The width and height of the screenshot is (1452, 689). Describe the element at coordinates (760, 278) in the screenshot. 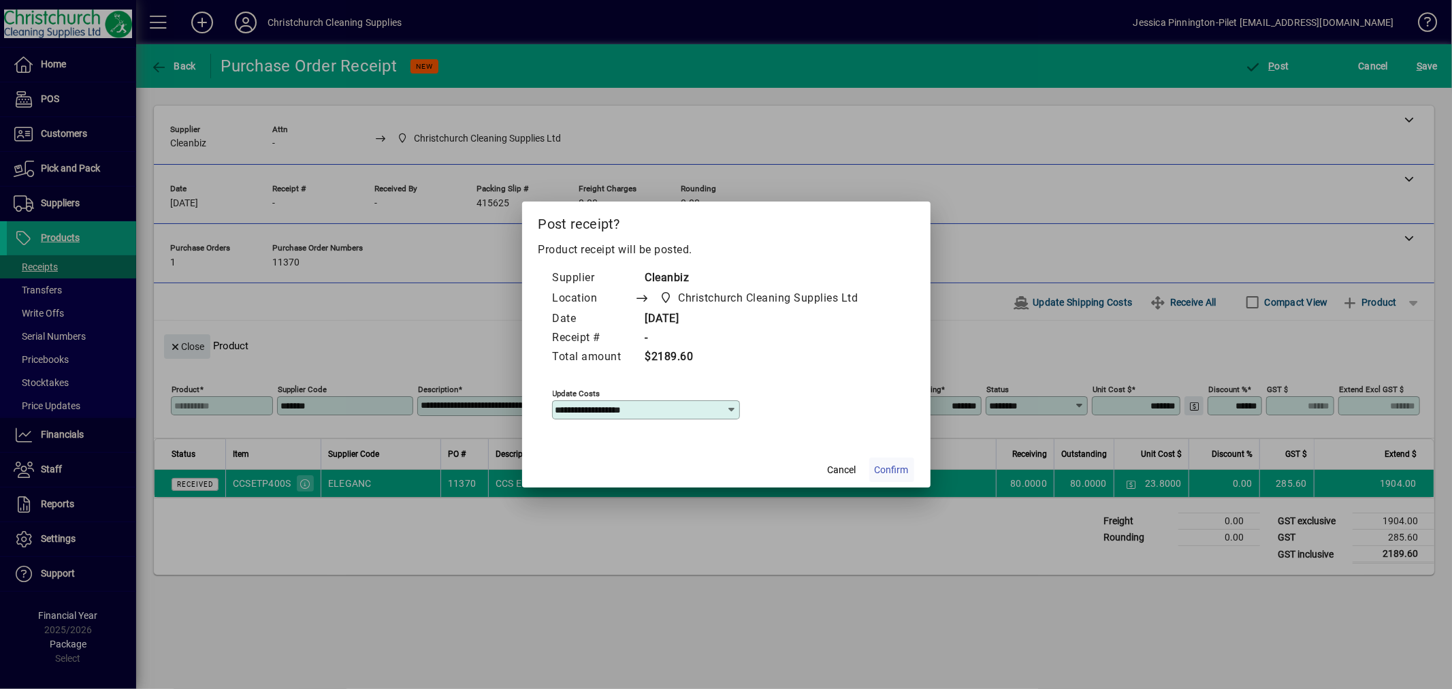

I see `td: Cleanbiz` at that location.